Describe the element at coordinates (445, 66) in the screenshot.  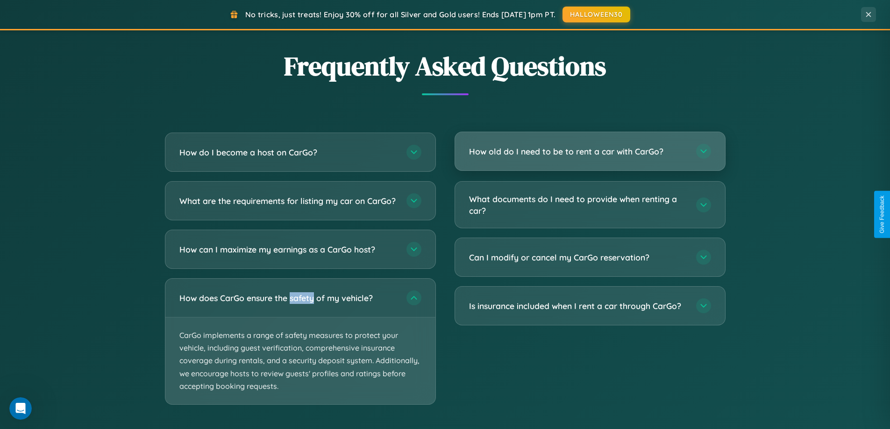
I see `h2: Frequently Asked Questions` at that location.